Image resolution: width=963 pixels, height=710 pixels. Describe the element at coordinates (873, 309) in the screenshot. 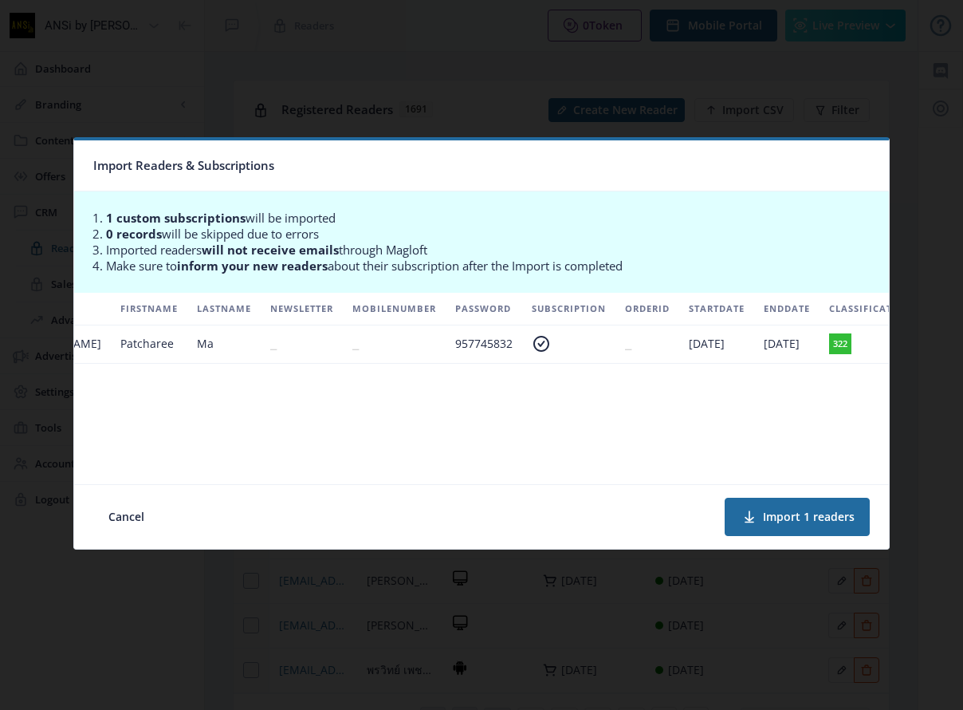

I see `th: classifications` at that location.